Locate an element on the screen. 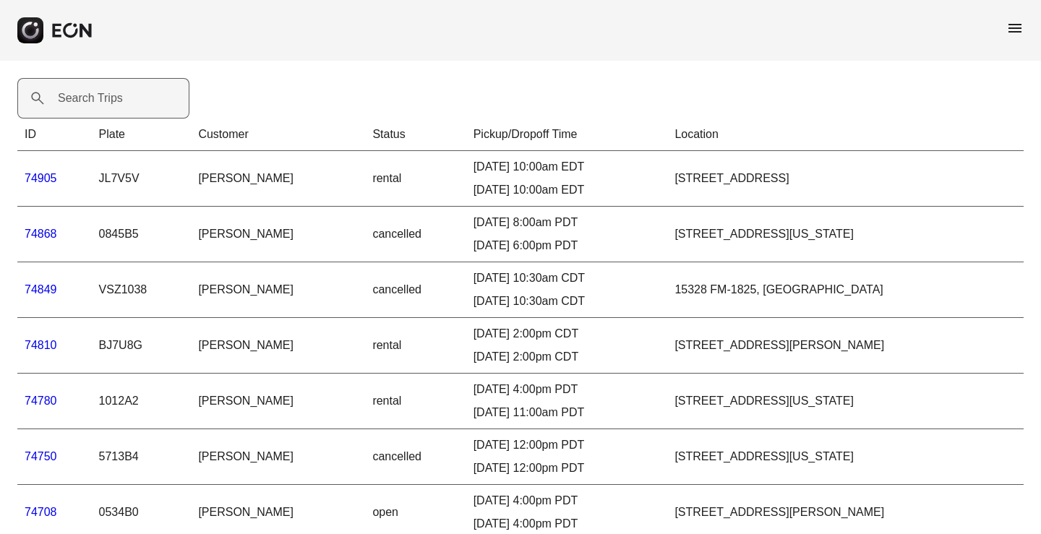 Image resolution: width=1041 pixels, height=534 pixels. td: JL7V5V is located at coordinates (142, 179).